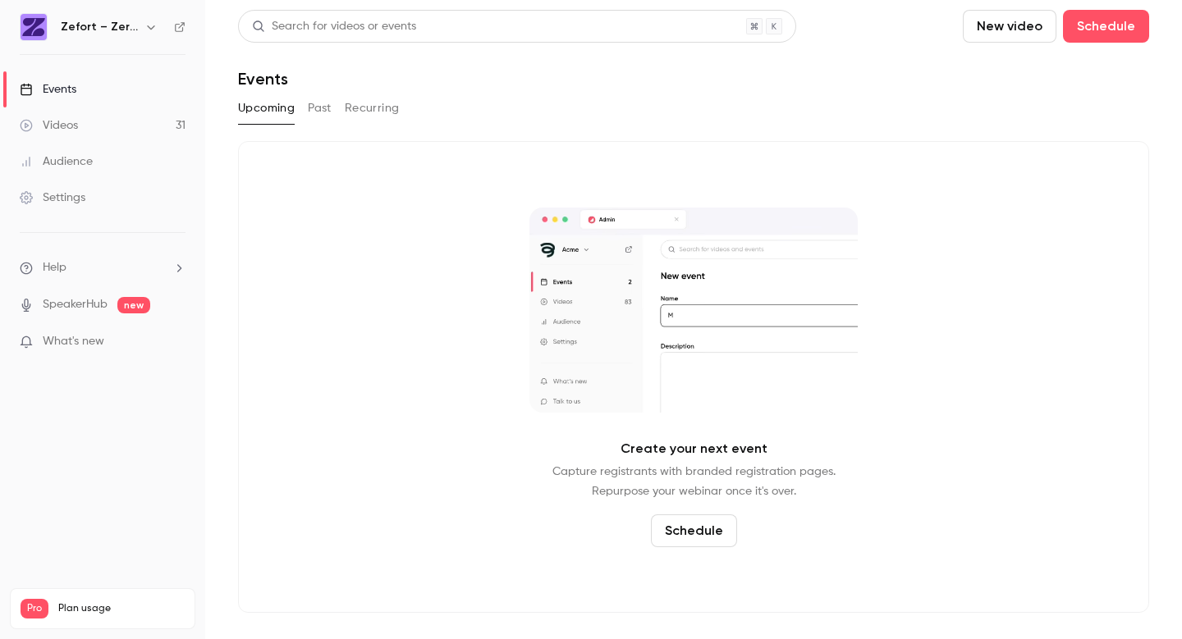  What do you see at coordinates (334, 26) in the screenshot?
I see `div: Search for videos or events` at bounding box center [334, 26].